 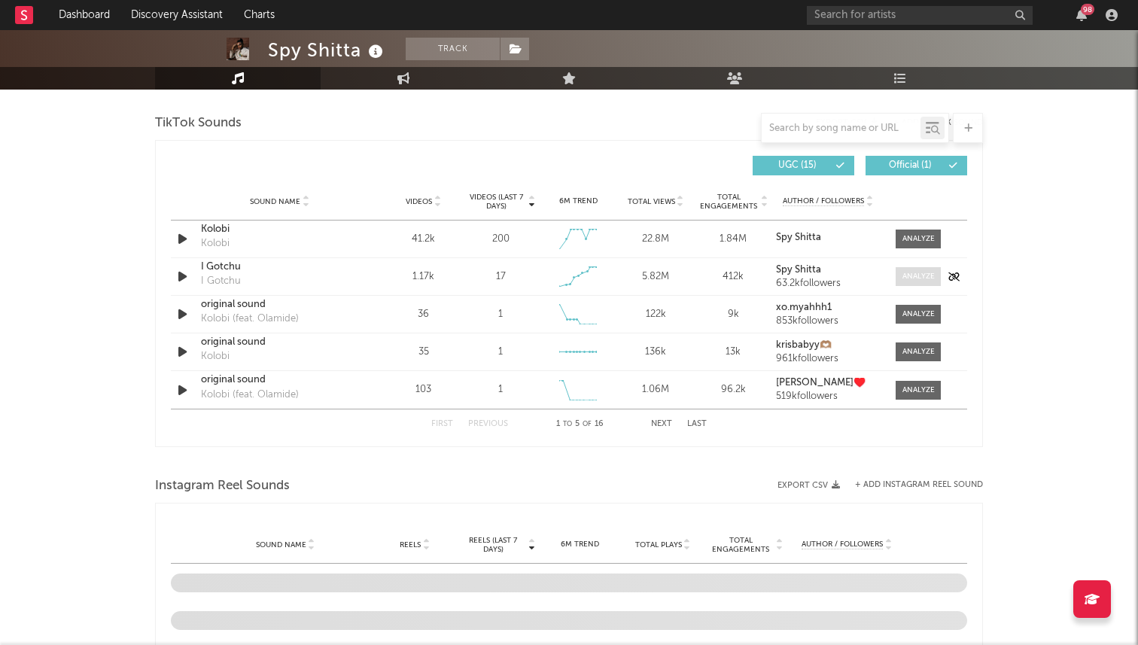 I want to click on div: 1.06M, so click(x=656, y=390).